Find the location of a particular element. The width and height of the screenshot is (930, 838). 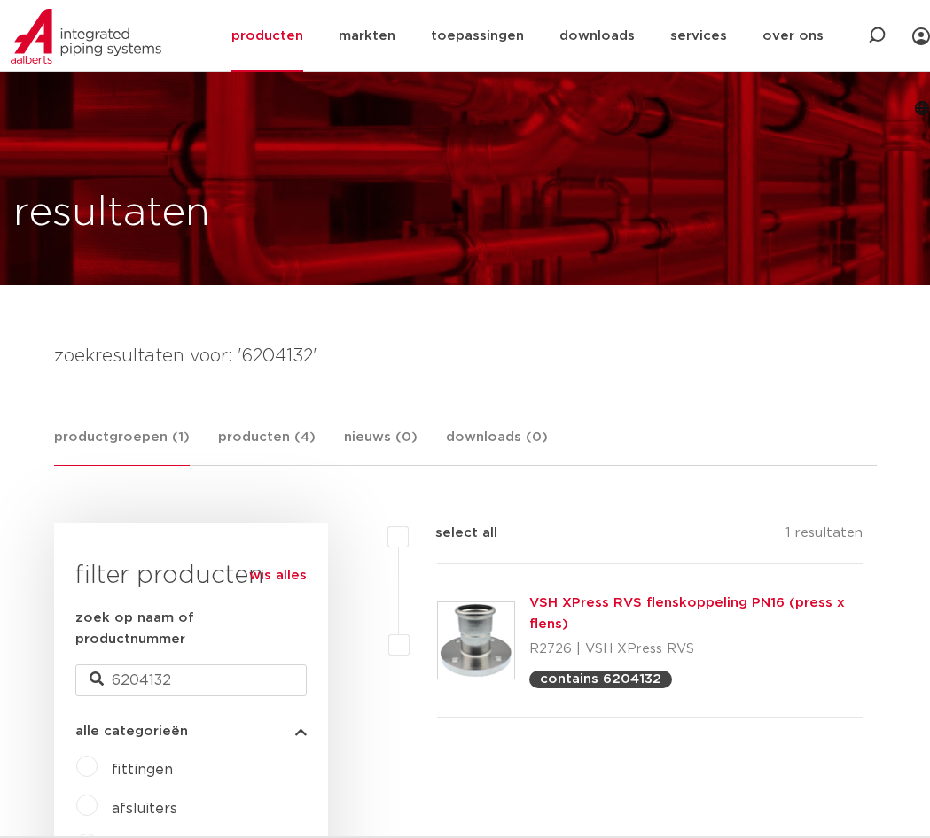

h1: resultaten is located at coordinates (112, 214).